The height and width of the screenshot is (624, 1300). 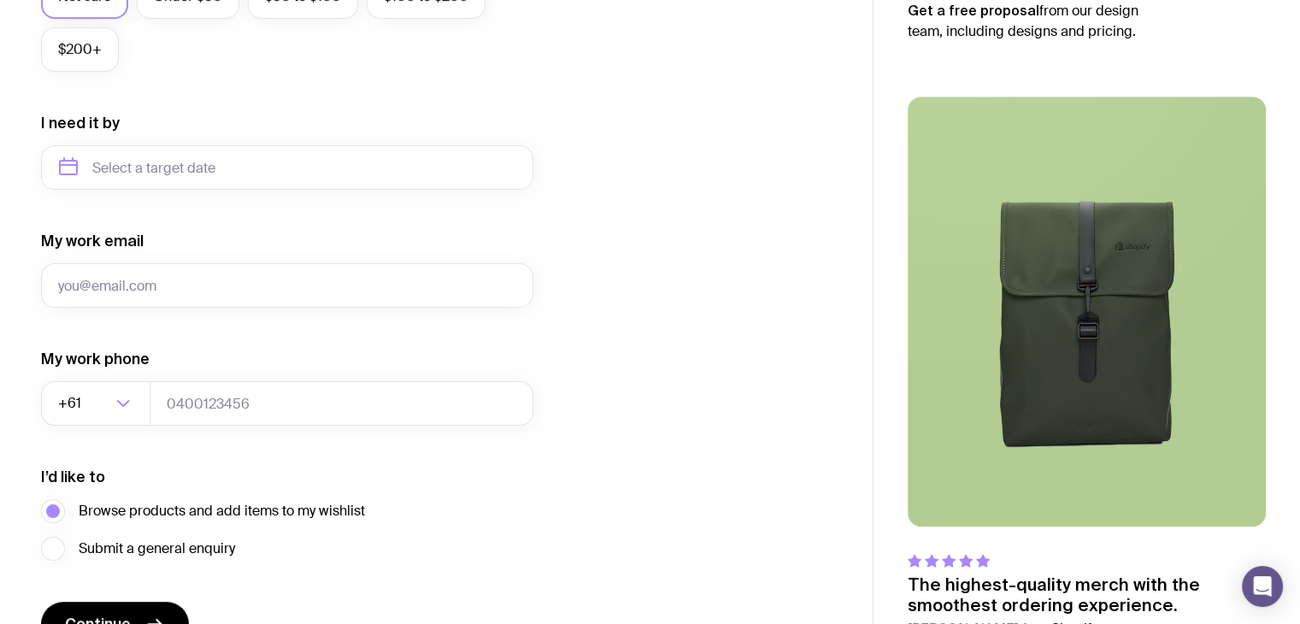 What do you see at coordinates (97, 404) in the screenshot?
I see `input: Search for option` at bounding box center [97, 404].